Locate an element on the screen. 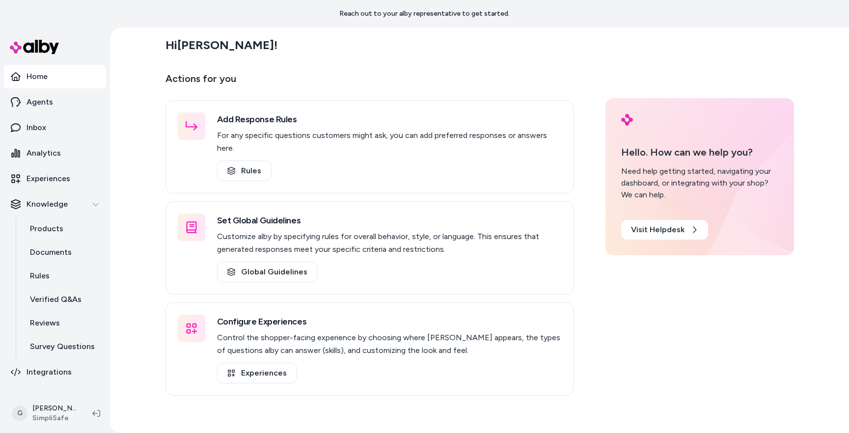 Image resolution: width=849 pixels, height=433 pixels. p: Analytics is located at coordinates (44, 153).